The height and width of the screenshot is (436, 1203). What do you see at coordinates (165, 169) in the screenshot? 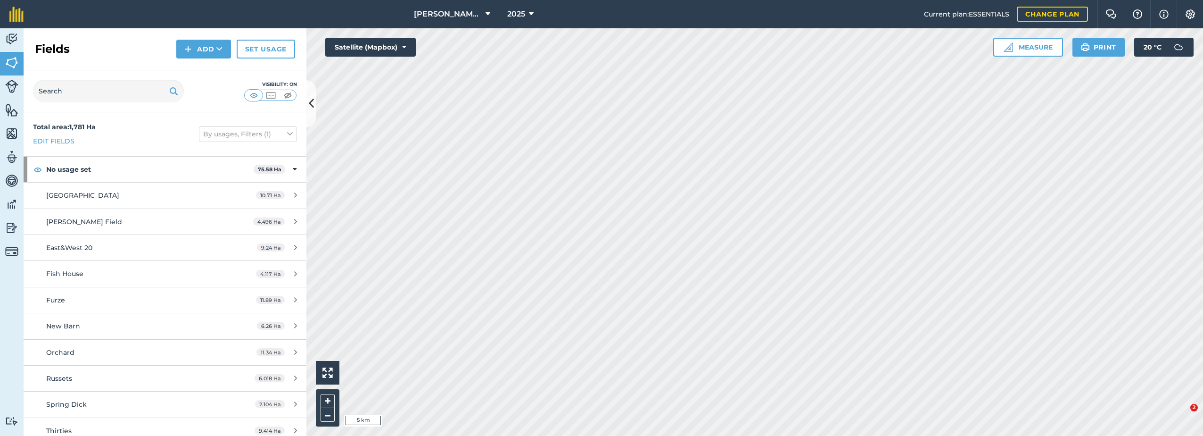
I see `div: No usage set75.58 Ha` at bounding box center [165, 169].